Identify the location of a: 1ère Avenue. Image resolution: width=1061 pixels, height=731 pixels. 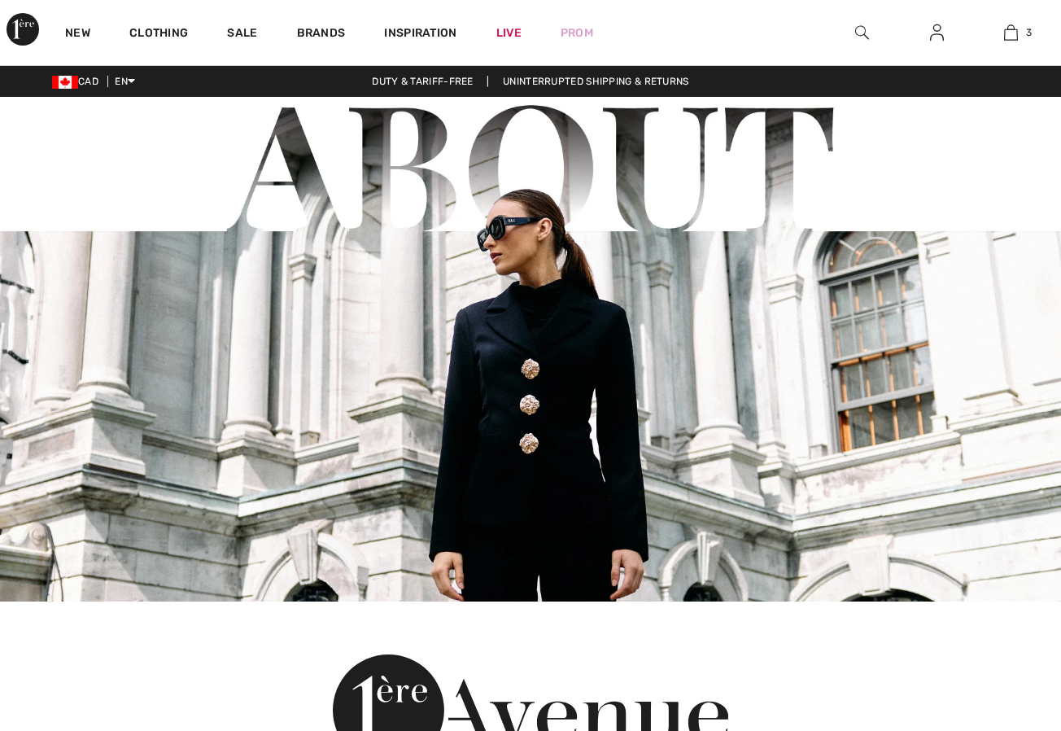
(23, 29).